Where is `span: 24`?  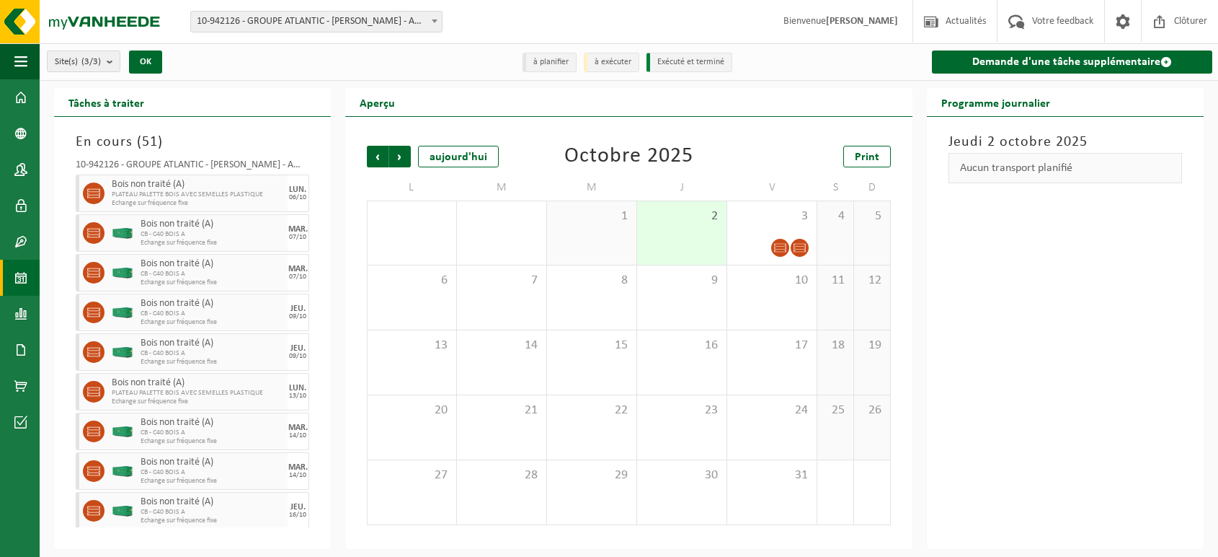
span: 24 is located at coordinates (772, 410).